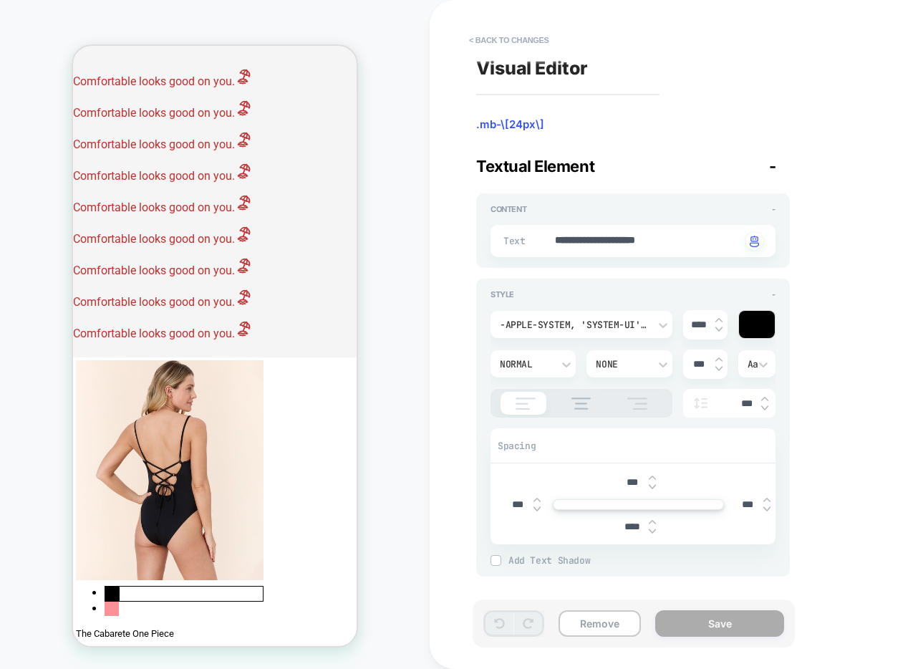 The image size is (918, 669). I want to click on div: Aa, so click(757, 364).